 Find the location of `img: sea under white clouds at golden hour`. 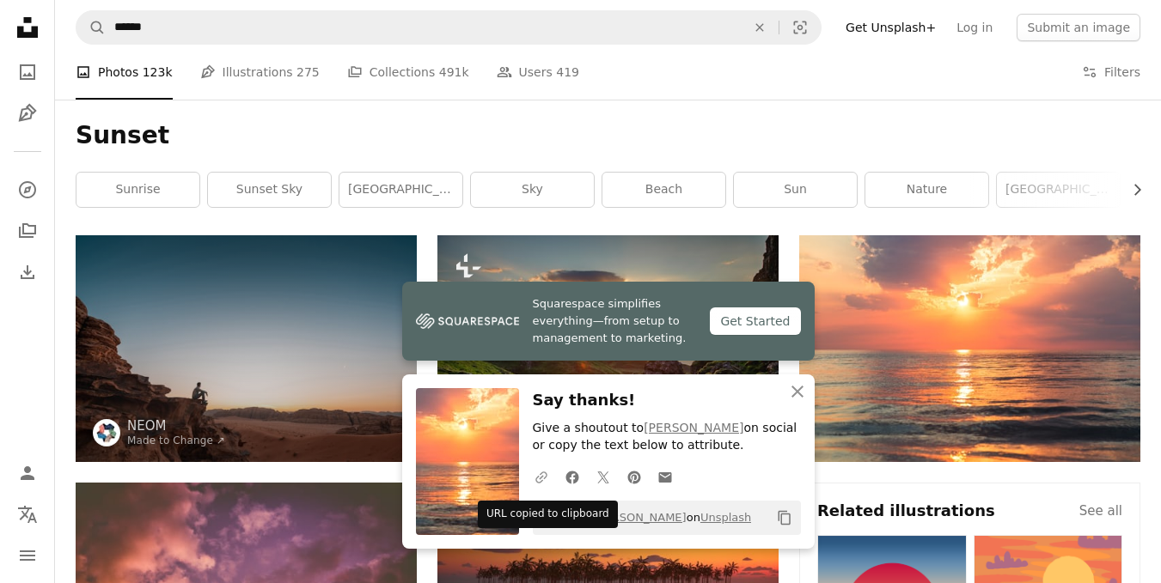

img: sea under white clouds at golden hour is located at coordinates (969, 349).